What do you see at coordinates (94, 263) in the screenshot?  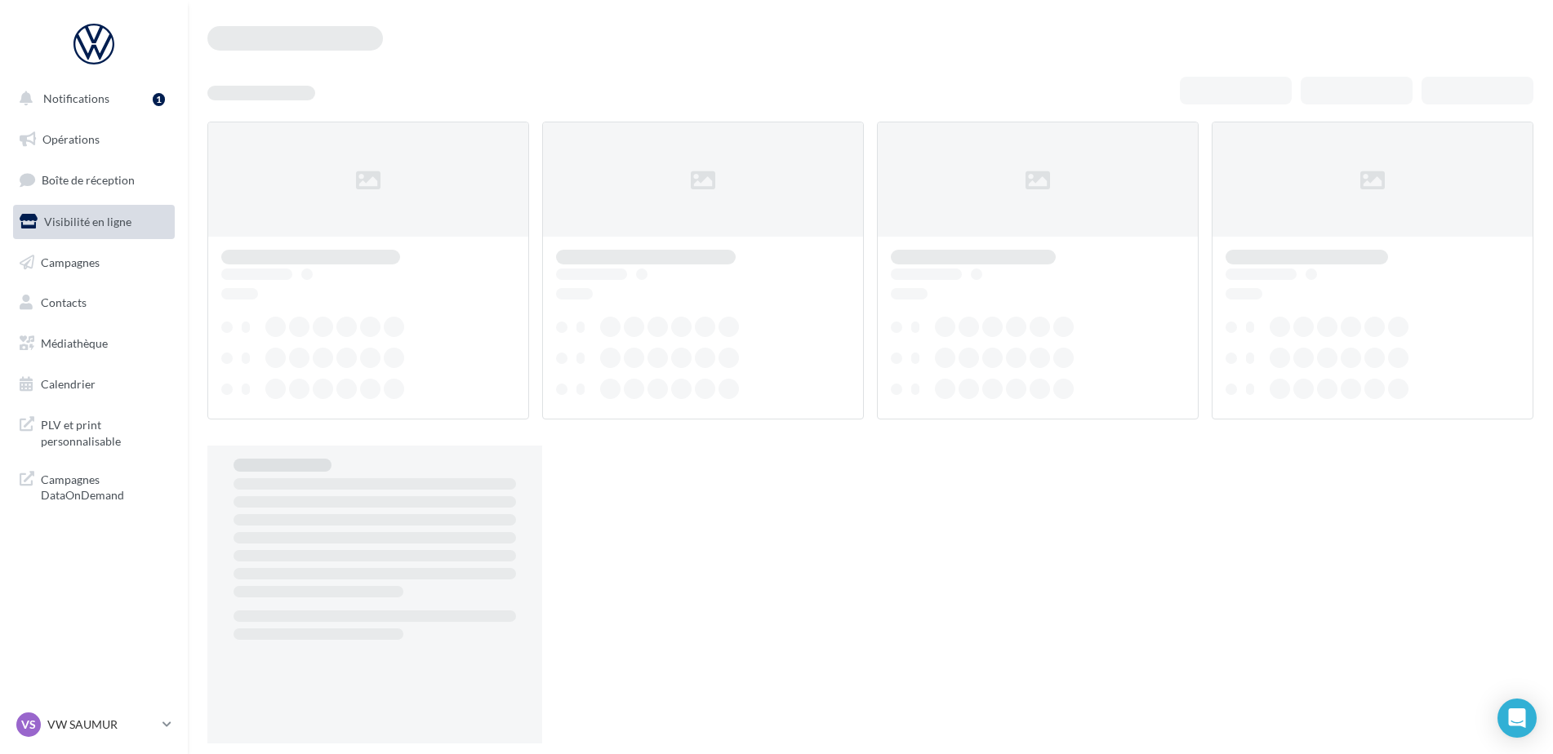 I see `a: Campagnes` at bounding box center [94, 263].